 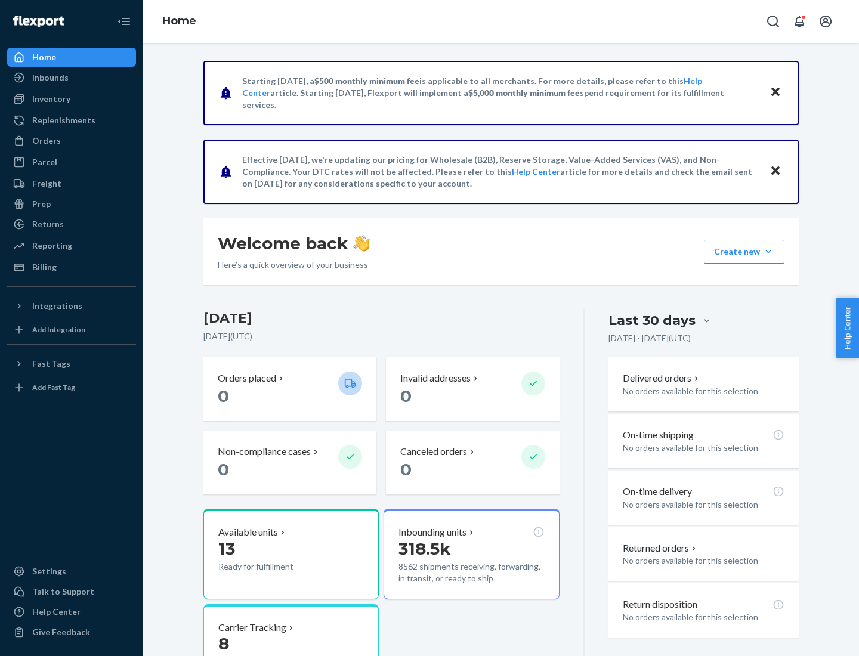 What do you see at coordinates (72, 632) in the screenshot?
I see `button: Give Feedback` at bounding box center [72, 632].